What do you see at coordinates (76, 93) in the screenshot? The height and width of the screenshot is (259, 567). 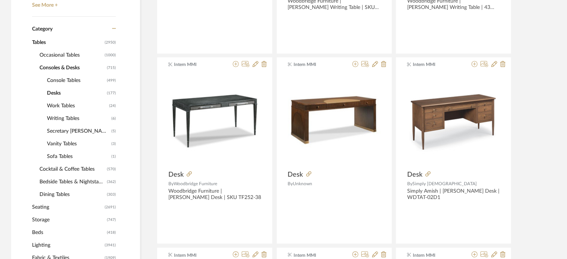 I see `span: Desks` at bounding box center [76, 93].